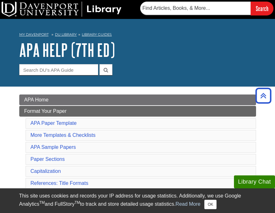 Image resolution: width=275 pixels, height=213 pixels. Describe the element at coordinates (138, 35) in the screenshot. I see `nav: breadcrumb` at that location.